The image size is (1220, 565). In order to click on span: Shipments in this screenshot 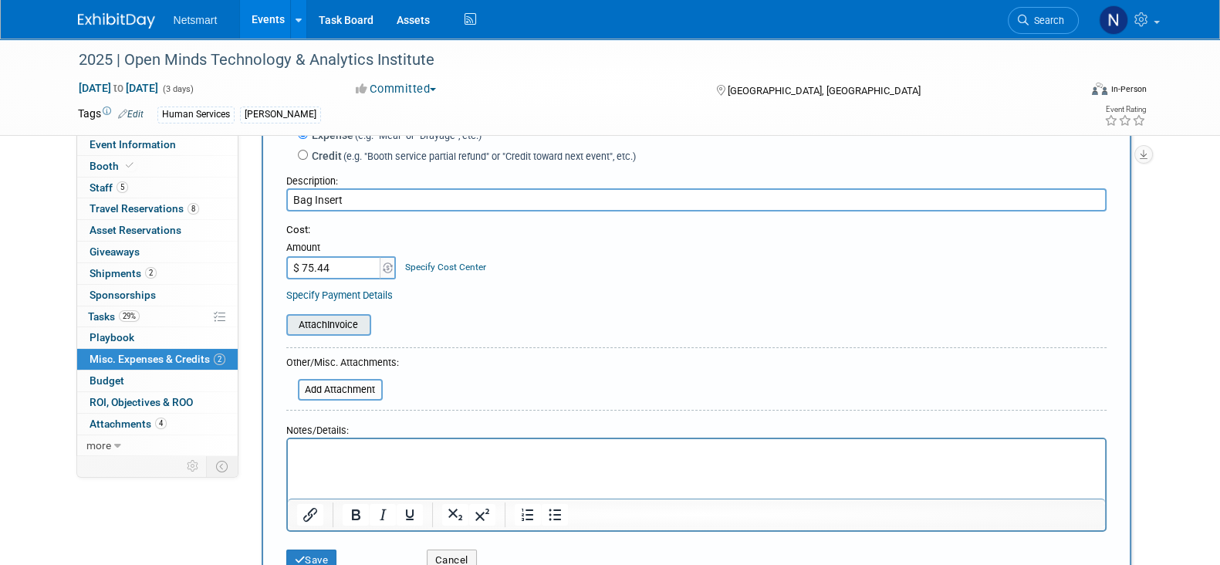, I will do `click(123, 273)`.